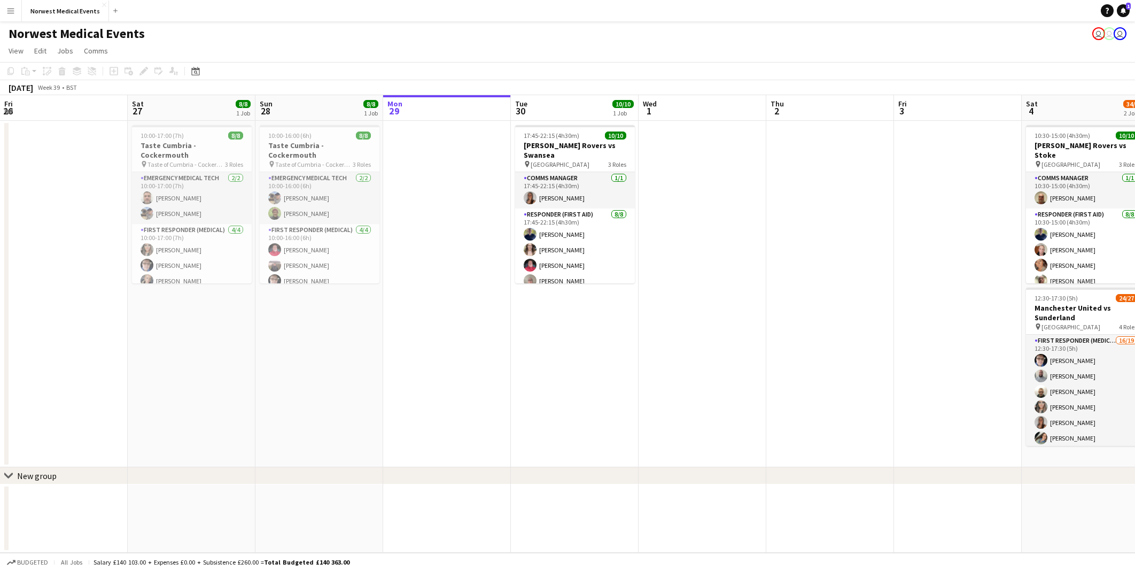 The height and width of the screenshot is (571, 1135). What do you see at coordinates (650, 104) in the screenshot?
I see `span: Wed` at bounding box center [650, 104].